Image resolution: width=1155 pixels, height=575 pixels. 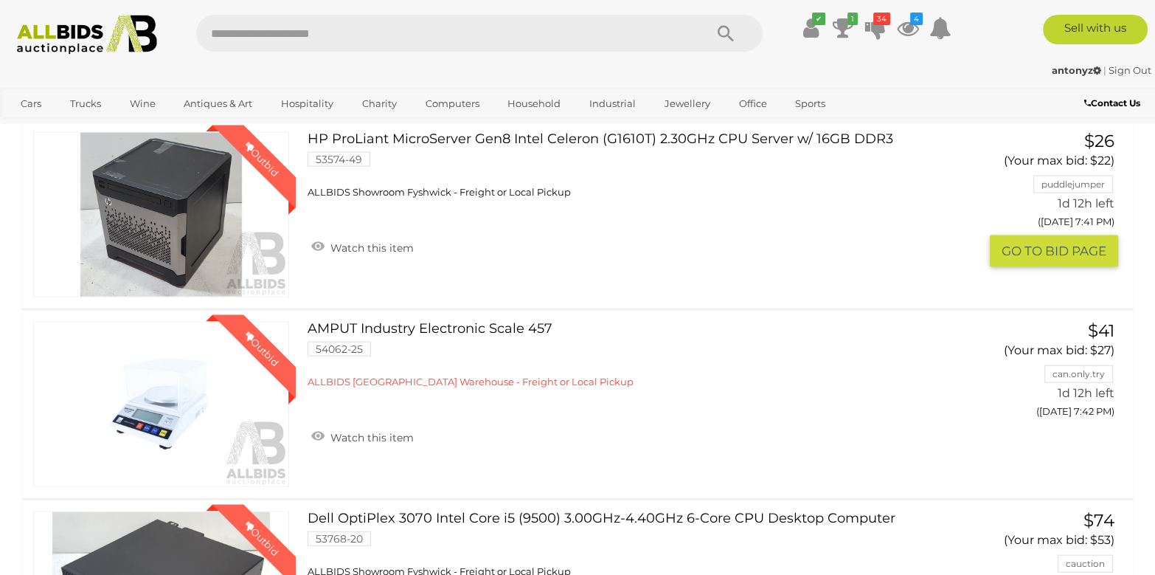 I want to click on button: Search, so click(x=726, y=33).